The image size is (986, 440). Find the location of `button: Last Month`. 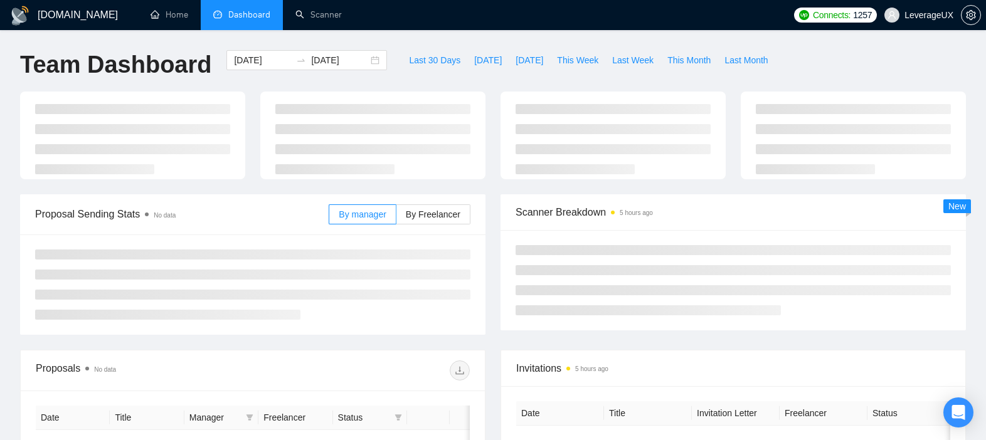

button: Last Month is located at coordinates (746, 60).